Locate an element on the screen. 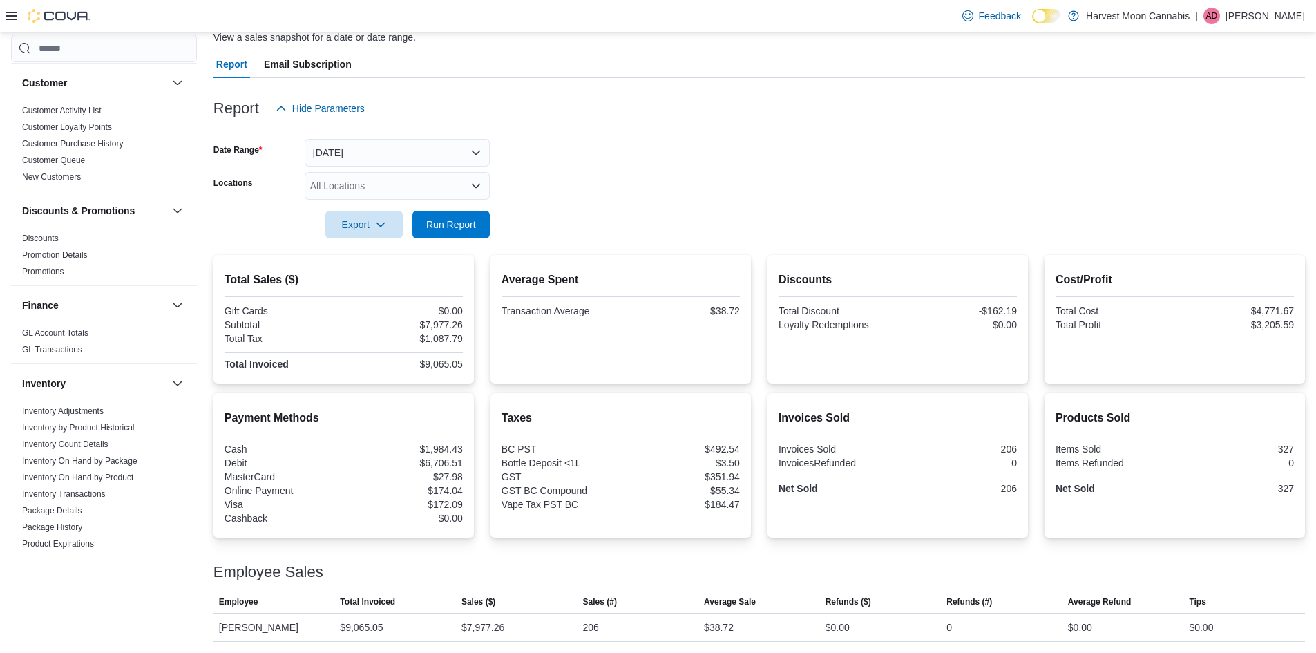  span: Customer Loyalty Points is located at coordinates (67, 127).